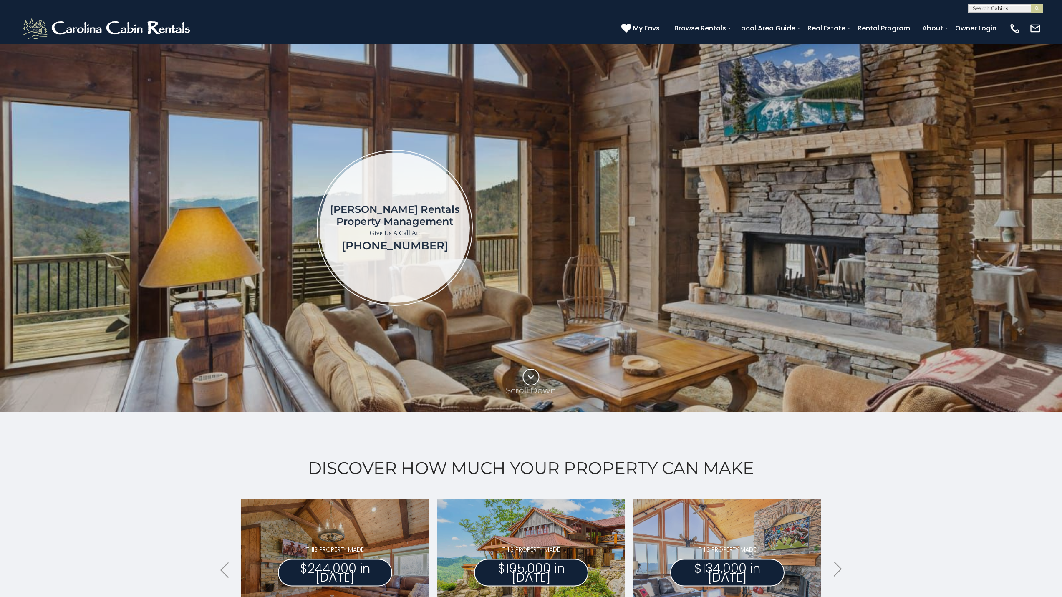  Describe the element at coordinates (1015, 28) in the screenshot. I see `img: phone-regular-white.png` at that location.